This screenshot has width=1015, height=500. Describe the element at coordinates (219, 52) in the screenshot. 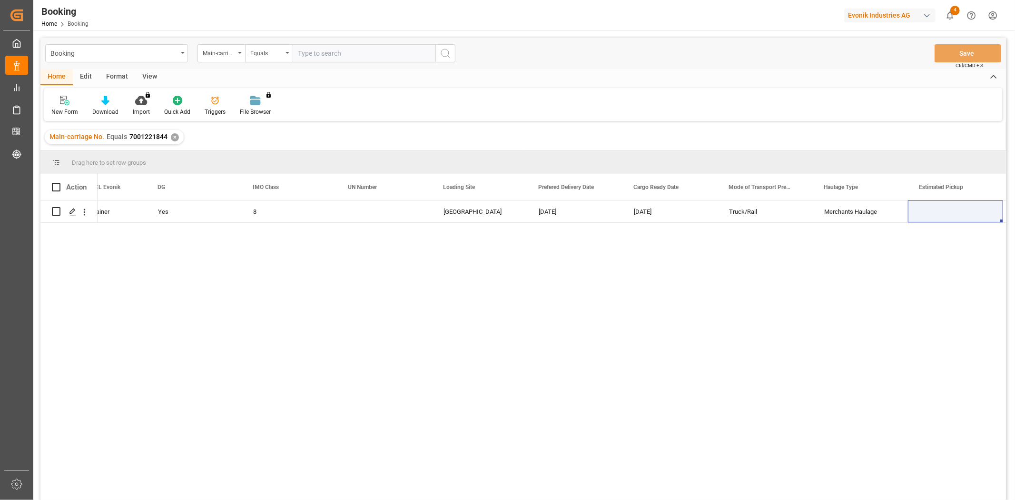

I see `div: Main-carriage No.` at that location.